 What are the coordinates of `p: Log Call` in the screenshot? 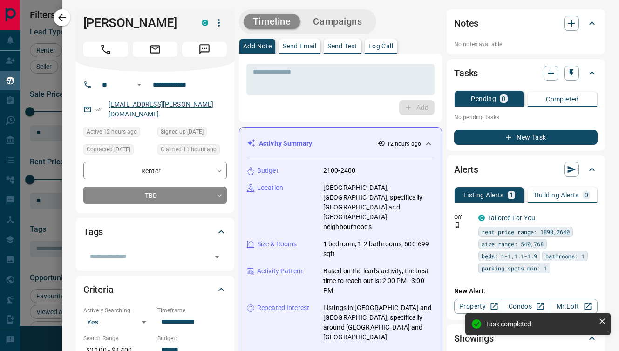 It's located at (380, 46).